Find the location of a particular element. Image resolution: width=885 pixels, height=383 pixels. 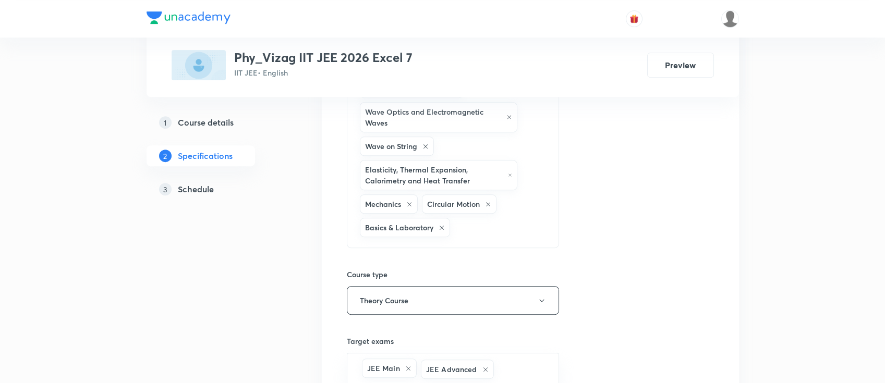

img: karthik is located at coordinates (730, 19).